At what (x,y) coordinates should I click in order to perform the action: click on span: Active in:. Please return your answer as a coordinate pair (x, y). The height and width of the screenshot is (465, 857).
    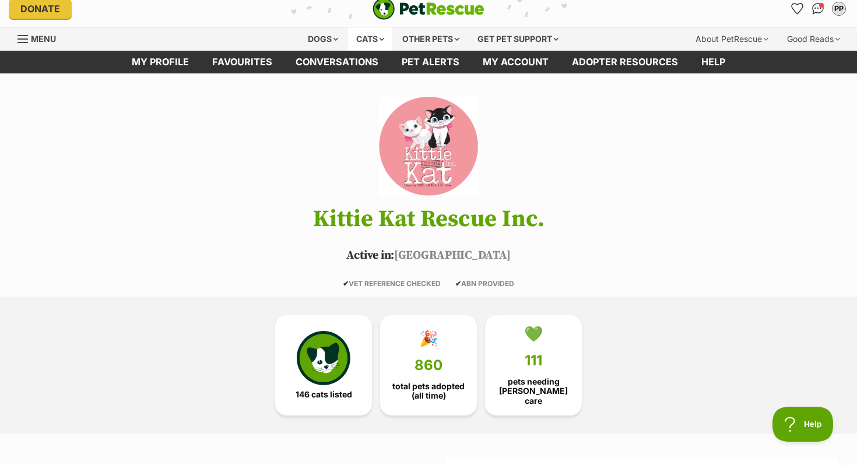
    Looking at the image, I should click on (370, 255).